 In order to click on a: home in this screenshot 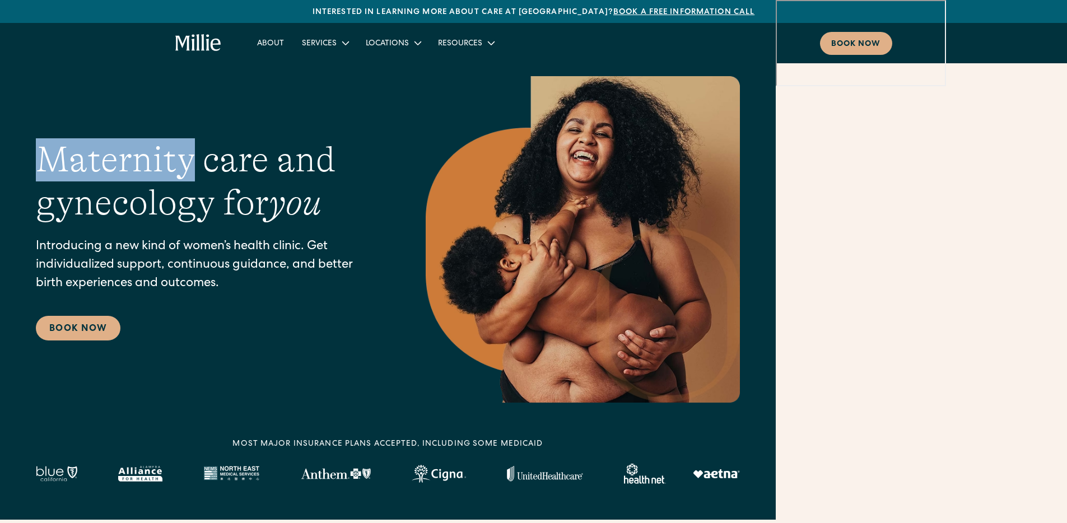, I will do `click(198, 43)`.